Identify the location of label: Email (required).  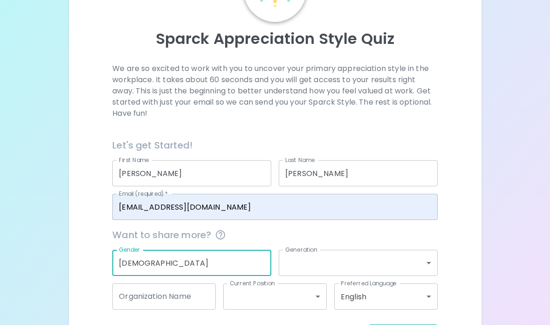
(144, 193).